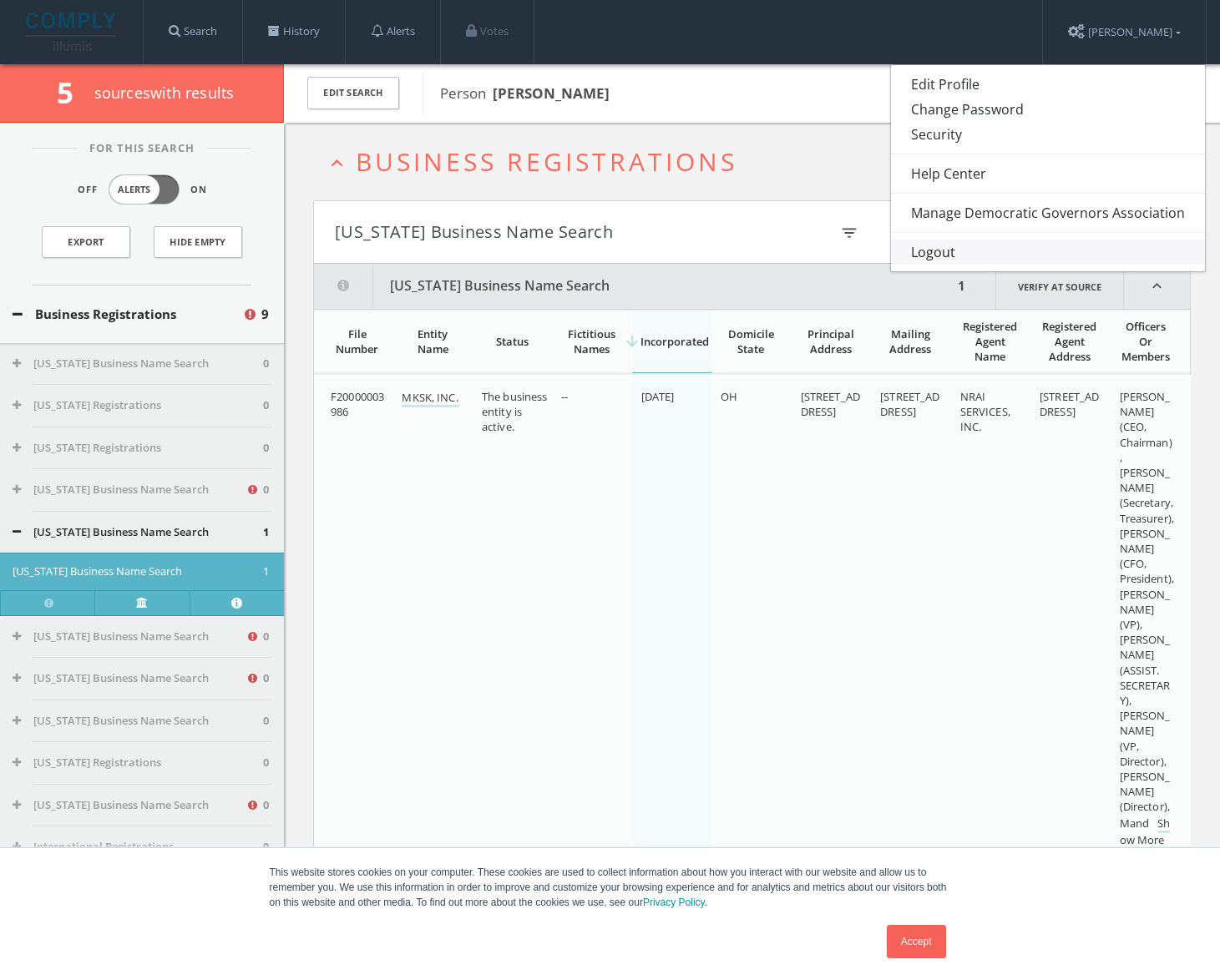  Describe the element at coordinates (353, 93) in the screenshot. I see `button: Edit Search` at that location.